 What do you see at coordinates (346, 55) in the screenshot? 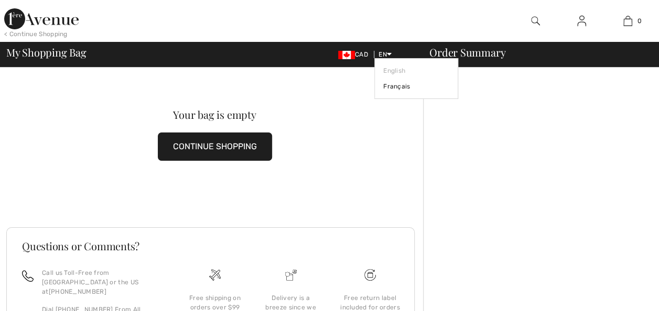
I see `img: Canadian Dollar` at bounding box center [346, 55].